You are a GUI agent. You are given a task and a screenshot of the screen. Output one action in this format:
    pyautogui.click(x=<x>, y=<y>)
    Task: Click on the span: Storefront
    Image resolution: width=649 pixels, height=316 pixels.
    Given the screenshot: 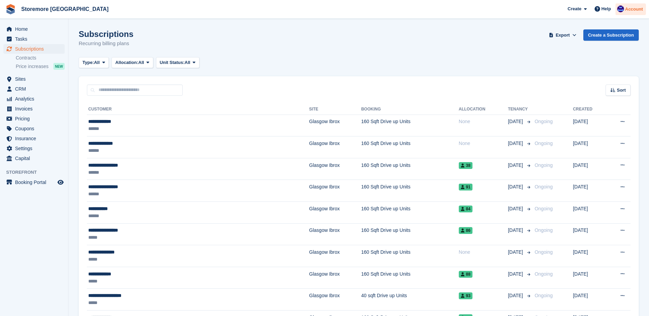 What is the action you would take?
    pyautogui.click(x=37, y=173)
    